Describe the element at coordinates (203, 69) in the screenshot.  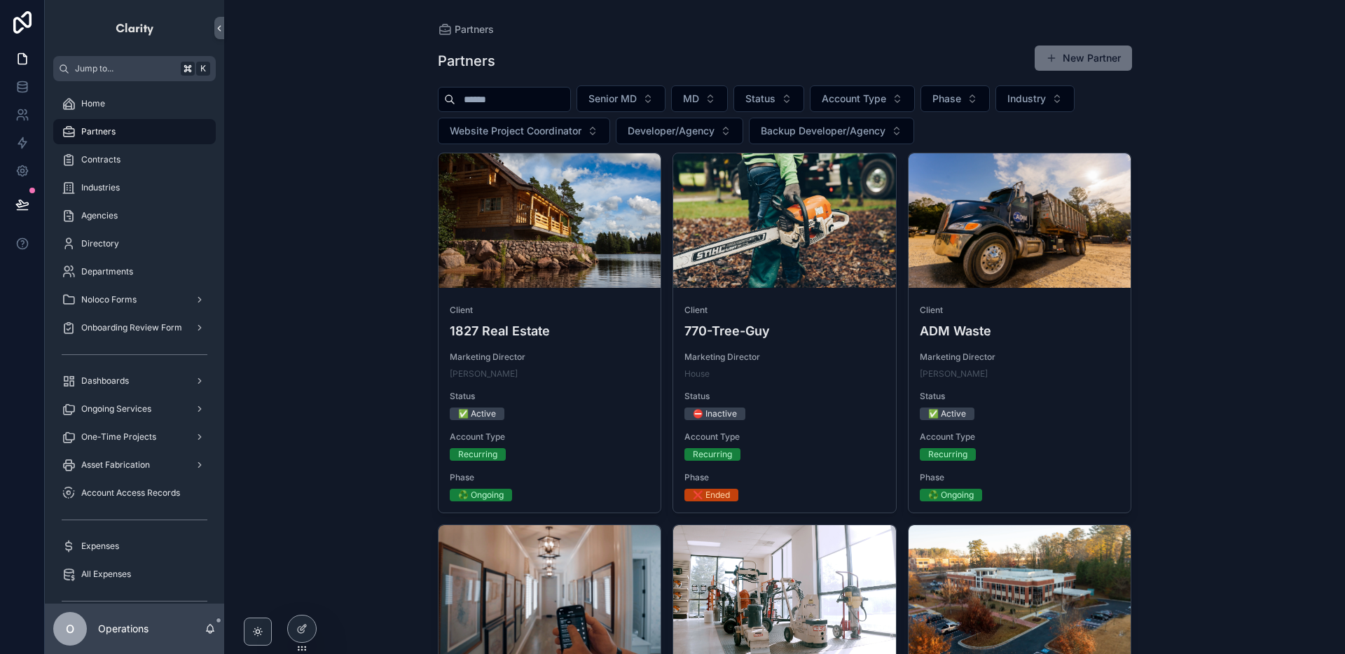
I see `span: K` at that location.